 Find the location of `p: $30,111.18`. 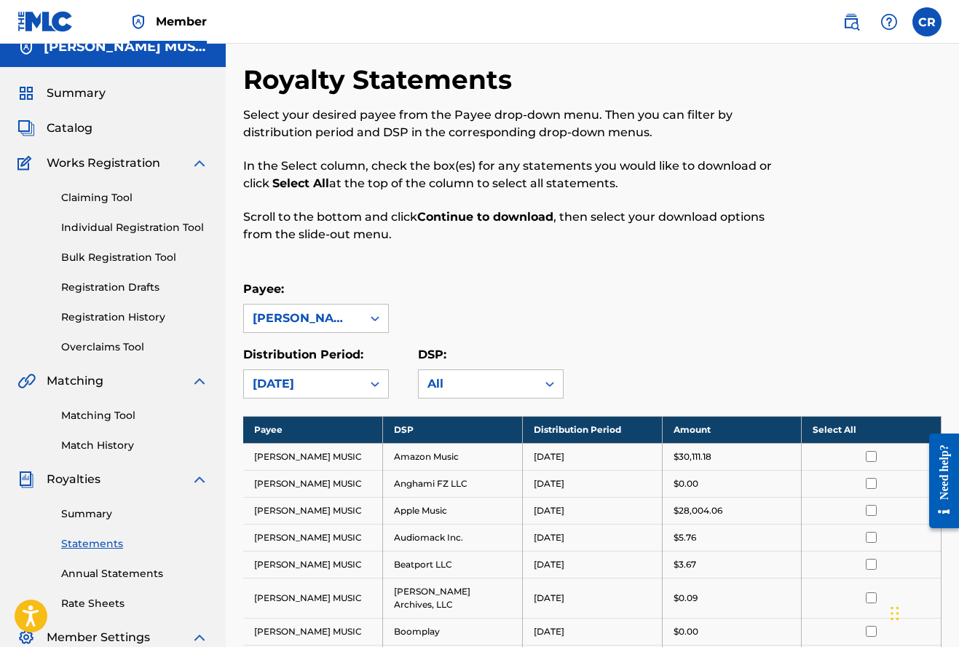

p: $30,111.18 is located at coordinates (693, 457).